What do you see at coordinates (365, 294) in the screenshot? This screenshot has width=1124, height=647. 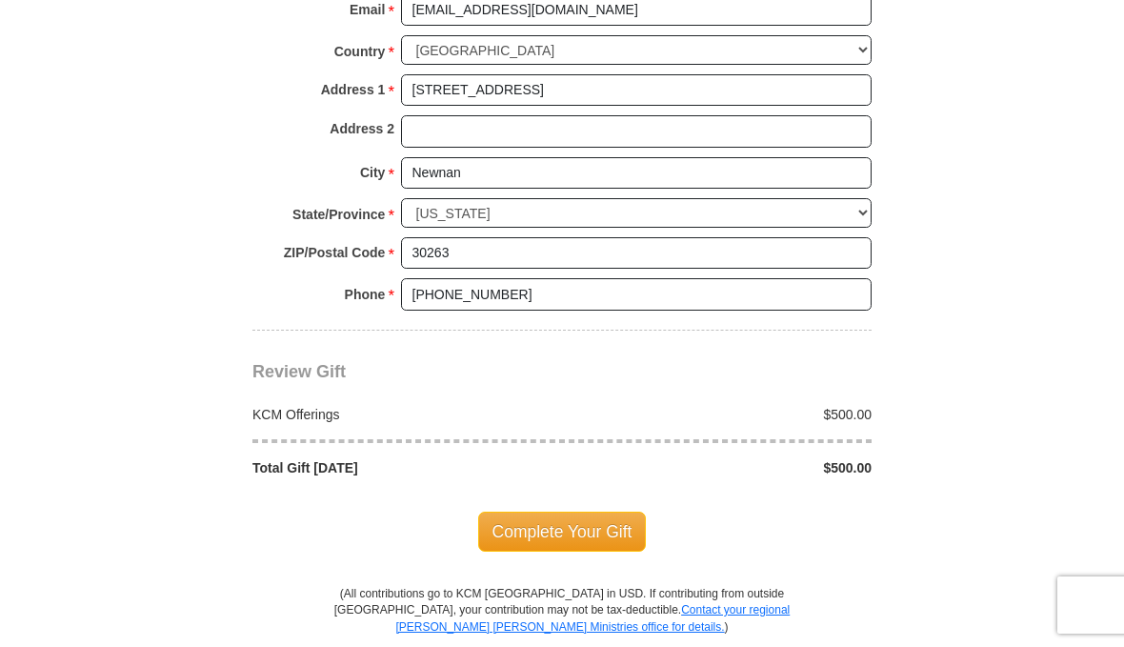 I see `strong: Phone` at bounding box center [365, 294].